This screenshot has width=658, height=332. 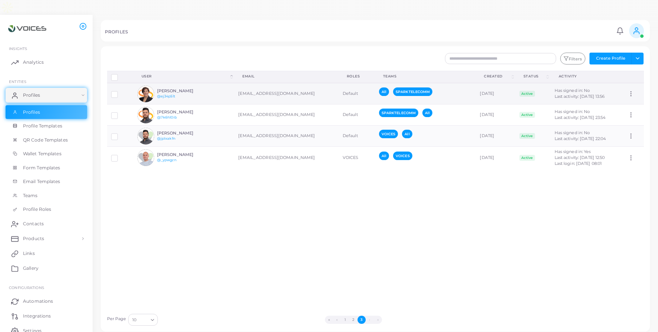 I want to click on a: Gallery, so click(x=46, y=268).